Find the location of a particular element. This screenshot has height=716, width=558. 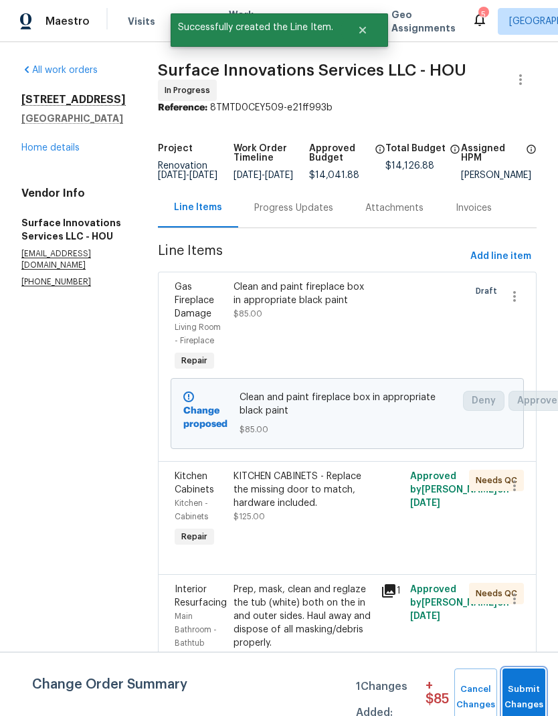

span: Submit Changes is located at coordinates (524, 697).